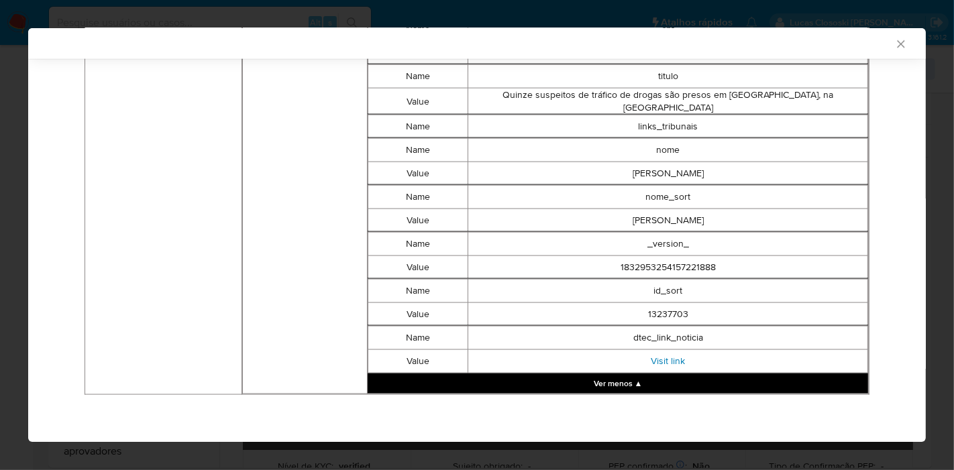 This screenshot has width=954, height=470. I want to click on td: id_sort, so click(668, 290).